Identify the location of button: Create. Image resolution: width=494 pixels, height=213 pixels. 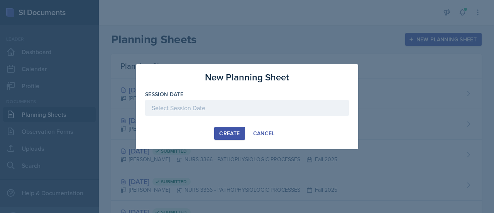
(229, 133).